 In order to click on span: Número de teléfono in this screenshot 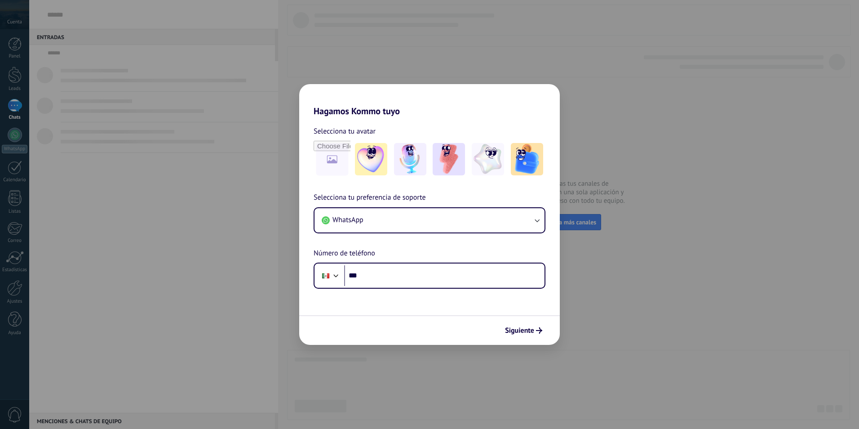, I will do `click(344, 253)`.